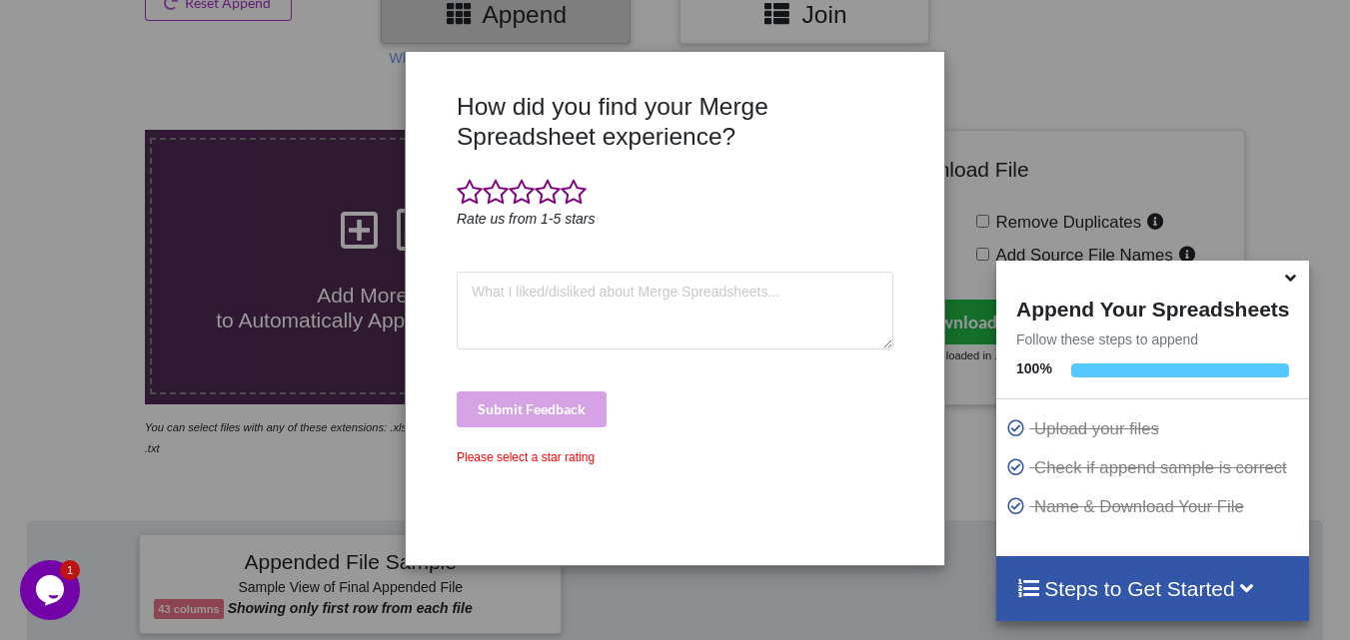 Image resolution: width=1350 pixels, height=640 pixels. What do you see at coordinates (1152, 588) in the screenshot?
I see `h4: Steps to Get Started` at bounding box center [1152, 588].